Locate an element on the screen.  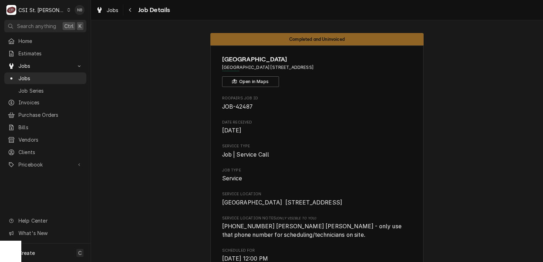
div: Service Type is located at coordinates (317, 151).